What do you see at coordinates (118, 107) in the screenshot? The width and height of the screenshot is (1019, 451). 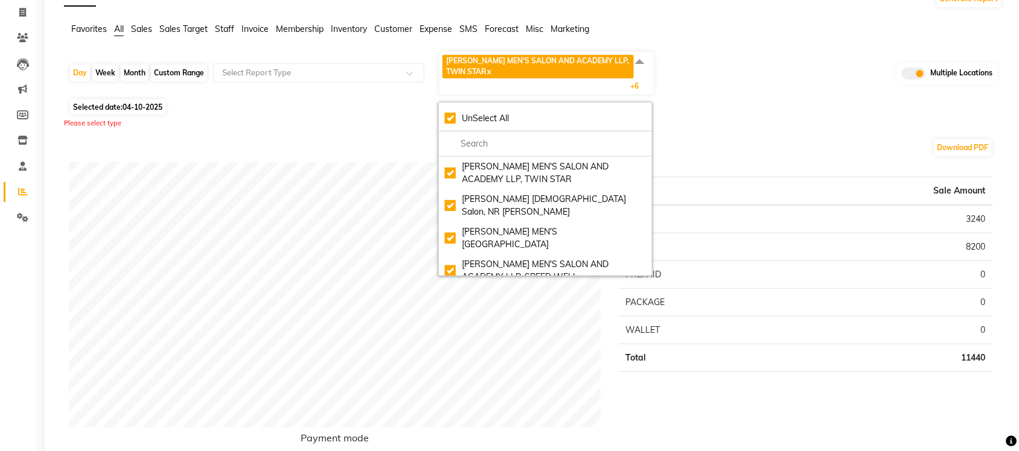 I see `span: Selected date:` at bounding box center [118, 107].